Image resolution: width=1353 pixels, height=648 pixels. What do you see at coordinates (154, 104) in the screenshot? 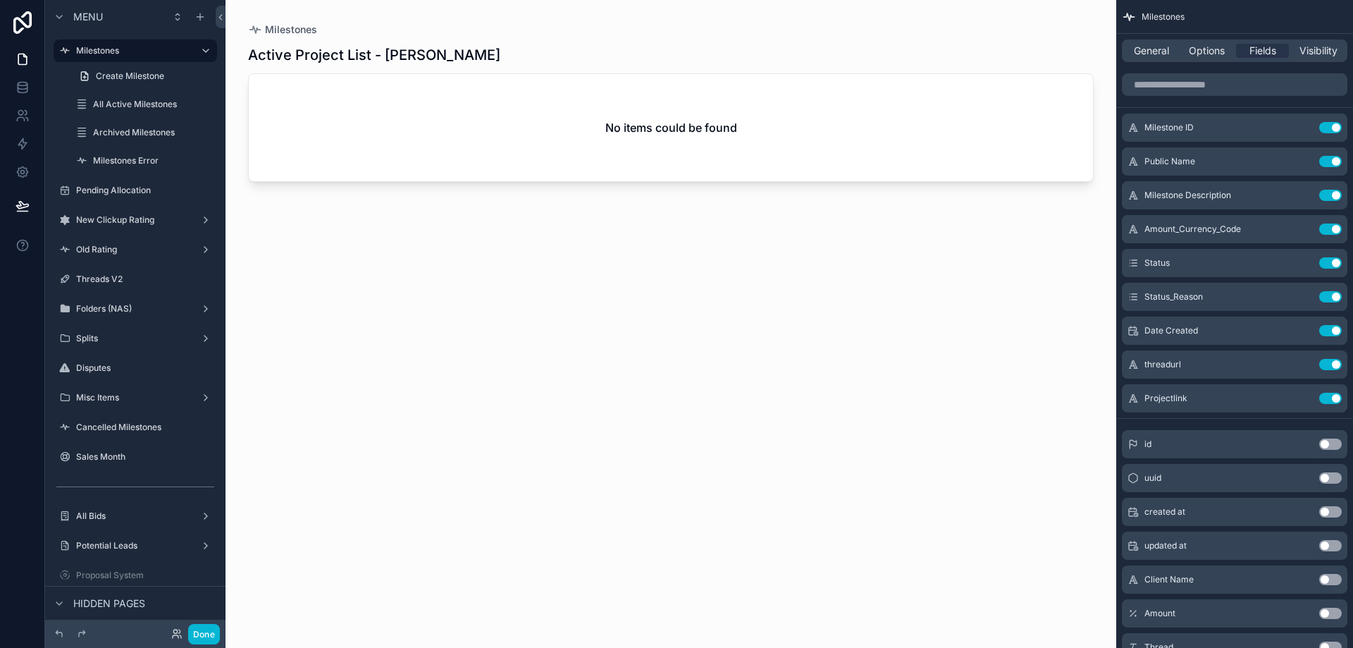
I see `label: All Active Milestones` at bounding box center [154, 104].